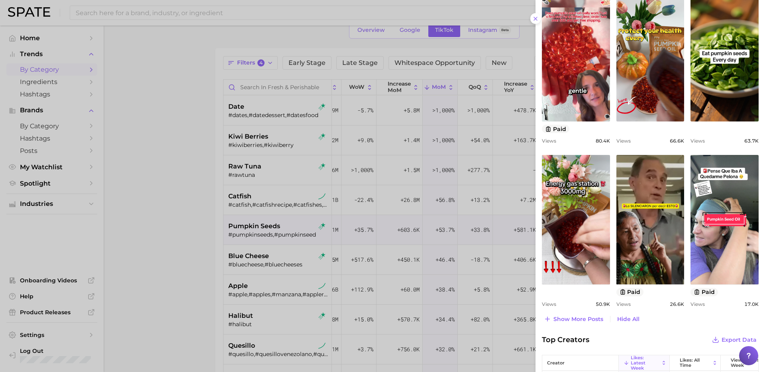 The height and width of the screenshot is (372, 765). What do you see at coordinates (751, 141) in the screenshot?
I see `span: 63.7k` at bounding box center [751, 141].